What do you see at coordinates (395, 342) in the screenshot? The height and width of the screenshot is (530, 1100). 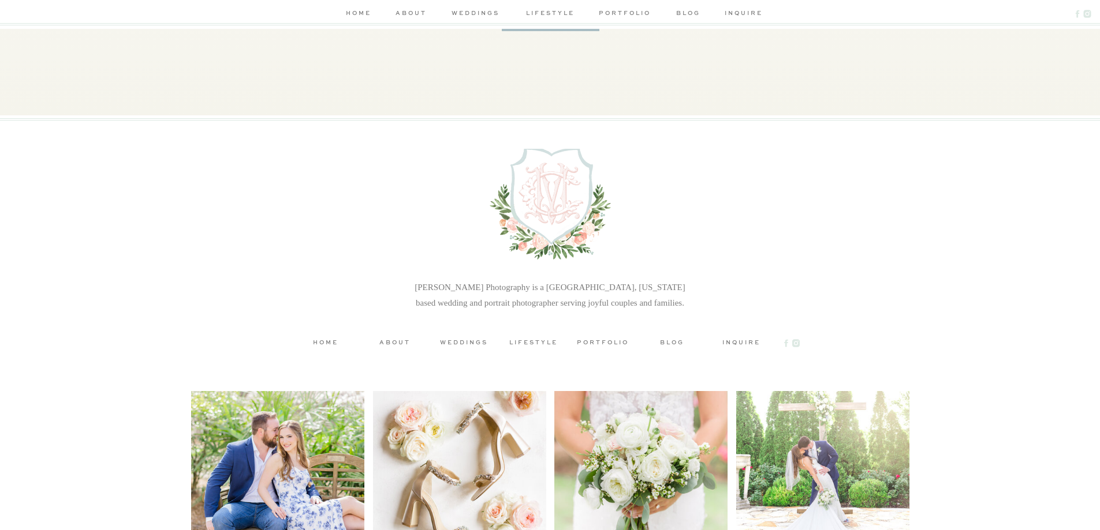 I see `h3: about` at bounding box center [395, 342].